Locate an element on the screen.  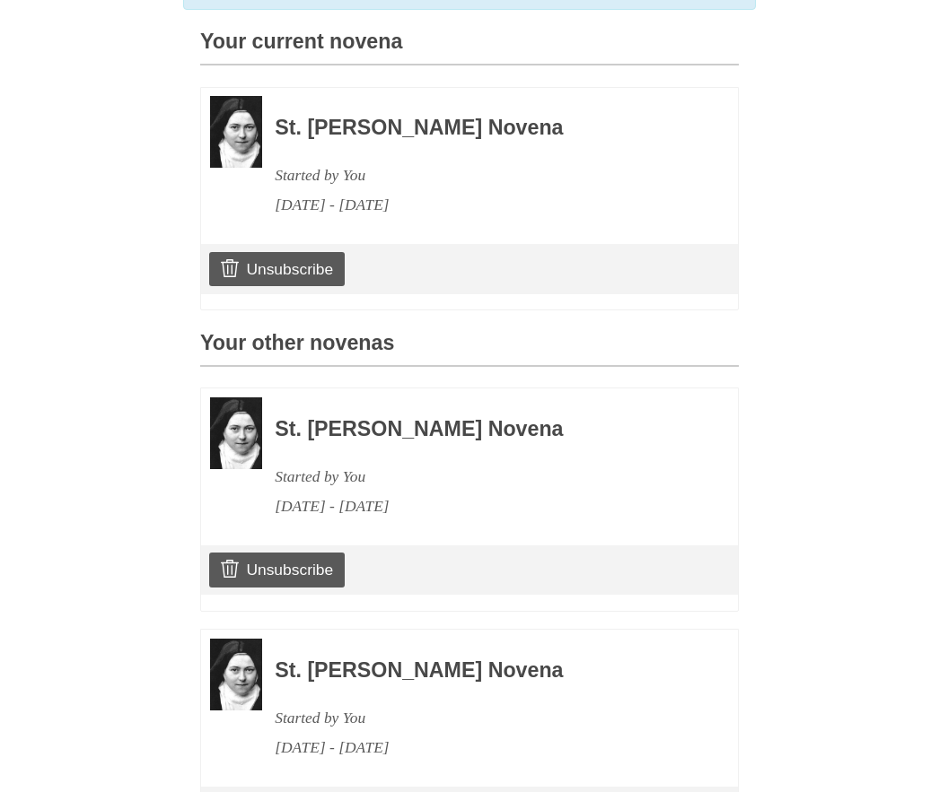
h3: Your current novena is located at coordinates (469, 48).